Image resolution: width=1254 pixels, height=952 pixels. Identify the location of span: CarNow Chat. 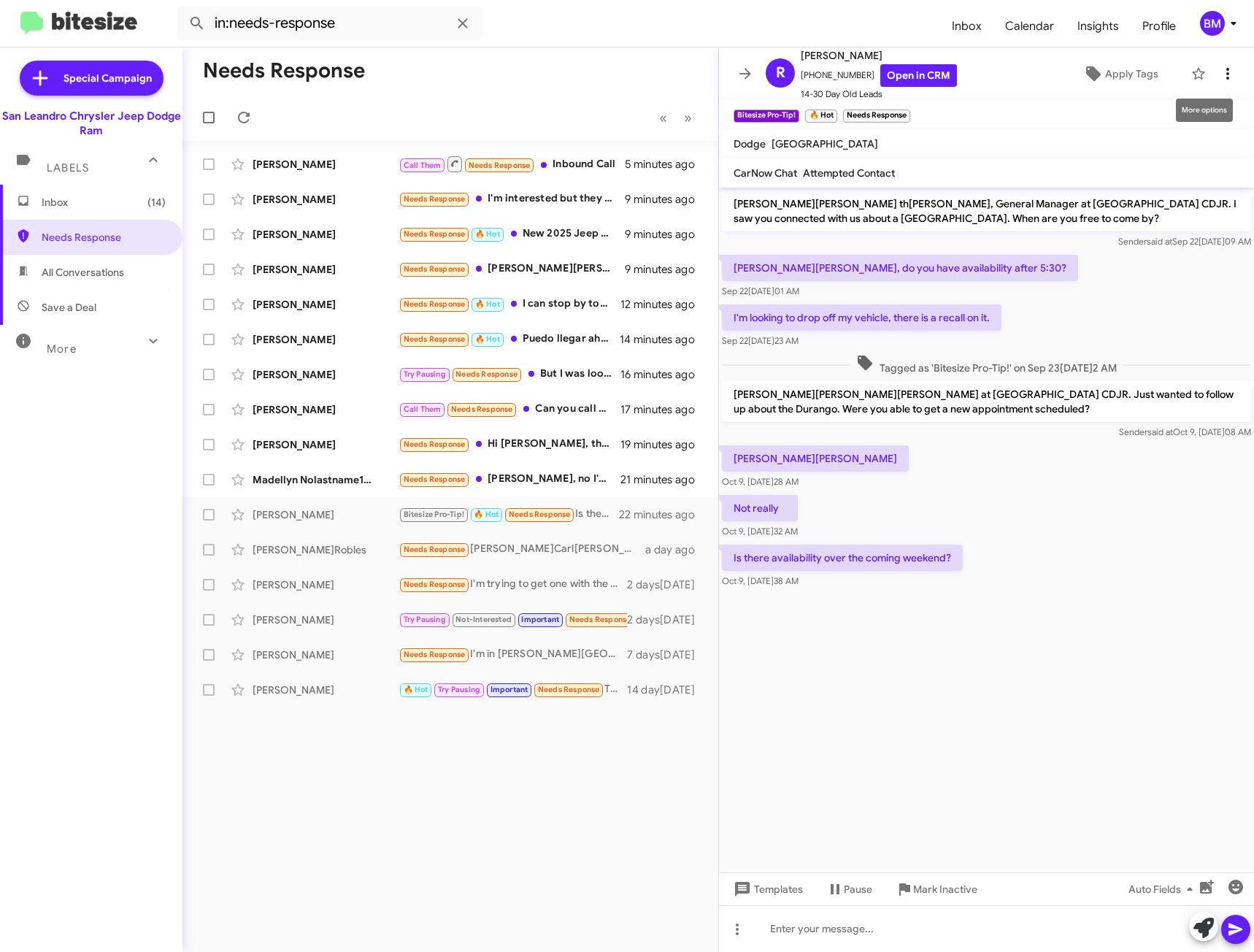
(765, 173).